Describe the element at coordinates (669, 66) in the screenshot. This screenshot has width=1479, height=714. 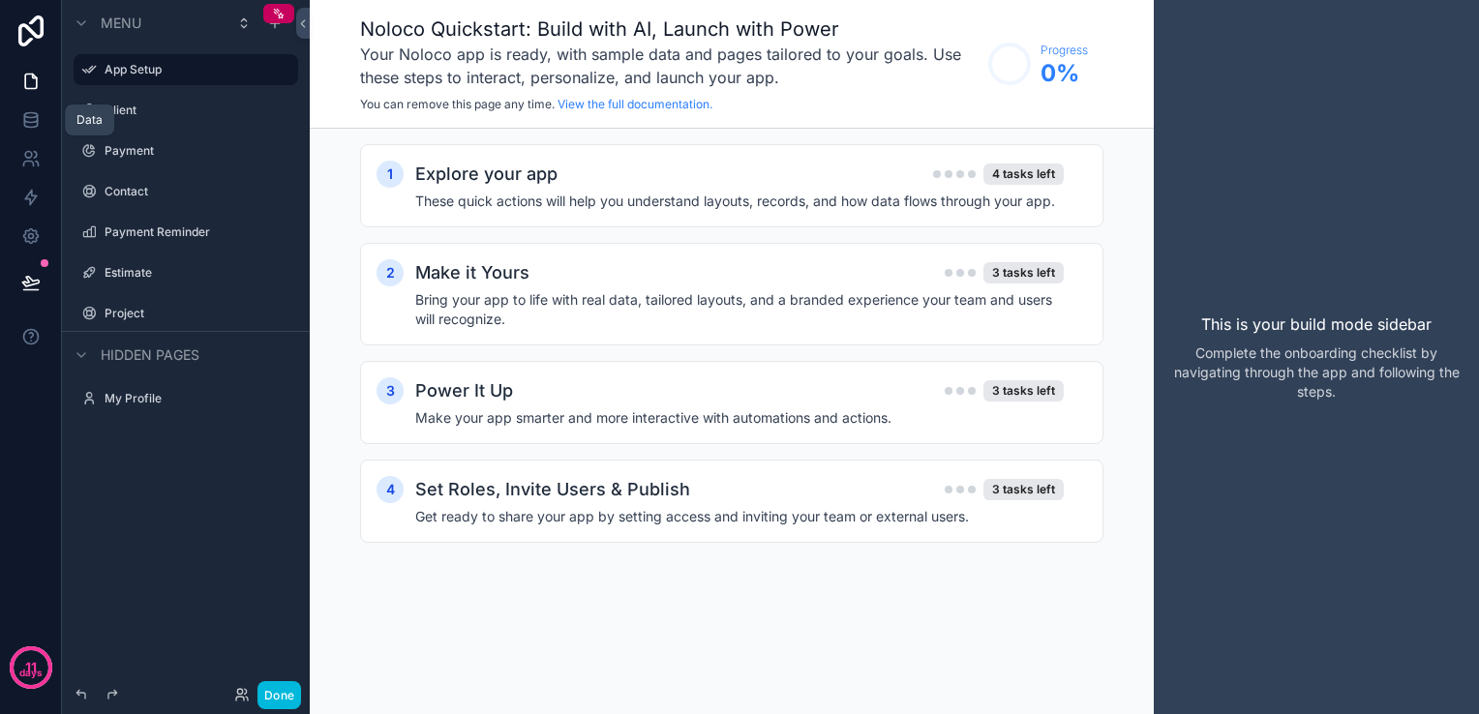
I see `h3: Your Noloco app is ready, with sample data and pages tailored to your goals. Use these steps to i...` at that location.